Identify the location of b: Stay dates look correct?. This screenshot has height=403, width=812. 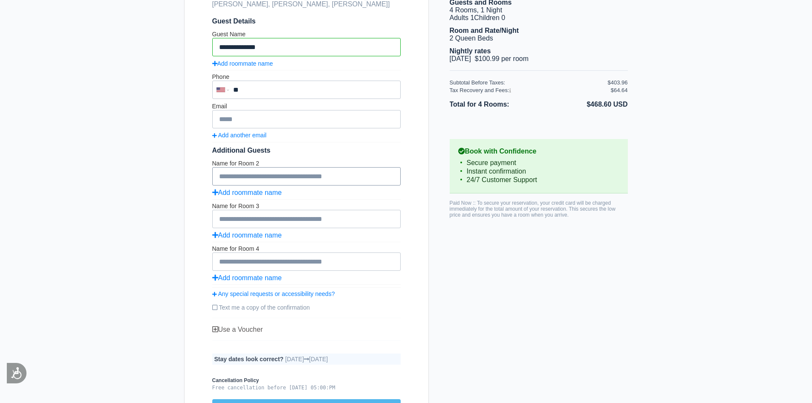
(249, 359).